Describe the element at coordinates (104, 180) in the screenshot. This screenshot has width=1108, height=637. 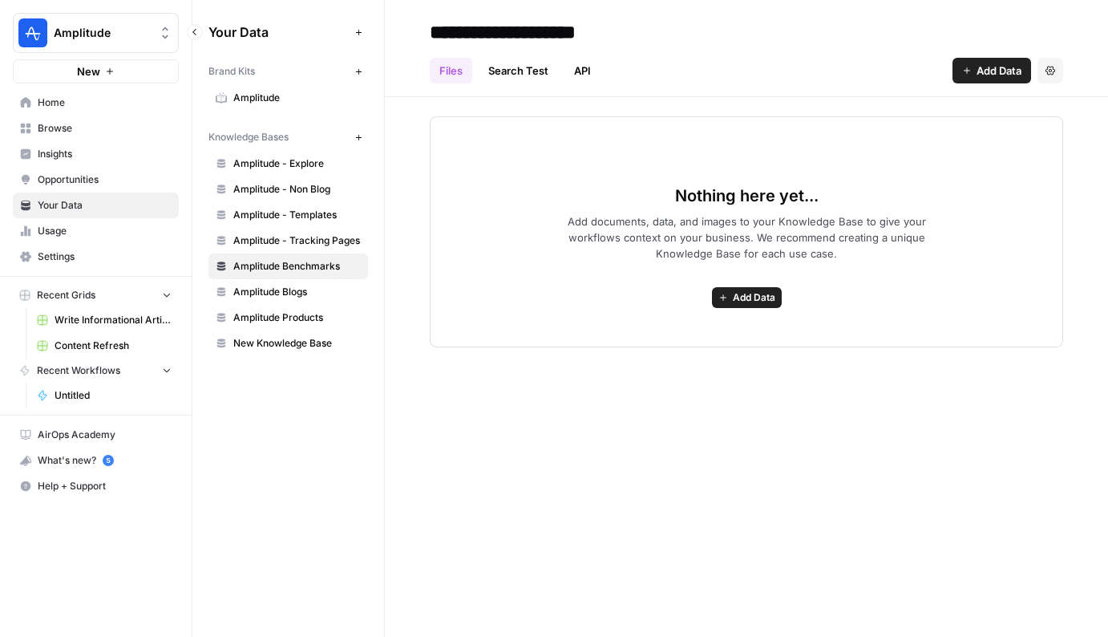
I see `span: Opportunities` at that location.